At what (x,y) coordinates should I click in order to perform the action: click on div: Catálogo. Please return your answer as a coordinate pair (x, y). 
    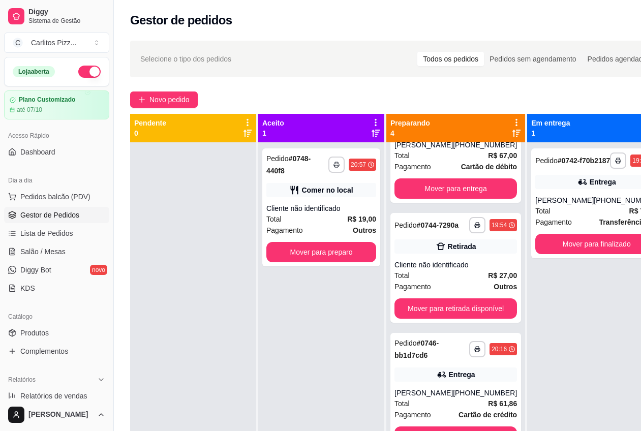
    Looking at the image, I should click on (56, 317).